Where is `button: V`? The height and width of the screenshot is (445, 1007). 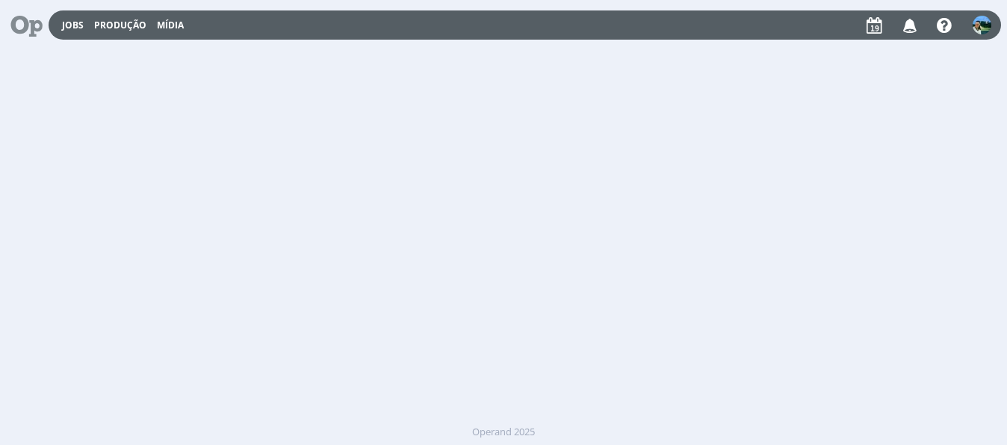 button: V is located at coordinates (982, 25).